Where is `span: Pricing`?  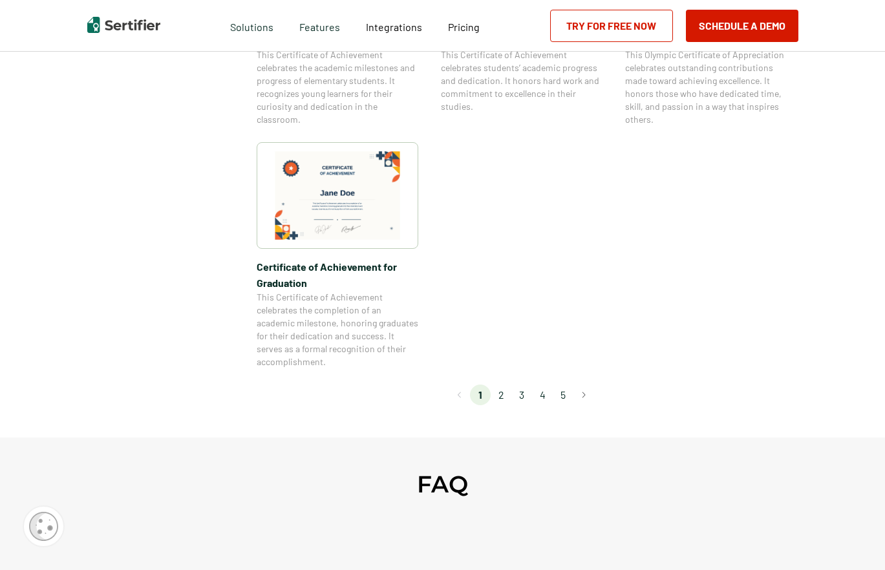
span: Pricing is located at coordinates (464, 27).